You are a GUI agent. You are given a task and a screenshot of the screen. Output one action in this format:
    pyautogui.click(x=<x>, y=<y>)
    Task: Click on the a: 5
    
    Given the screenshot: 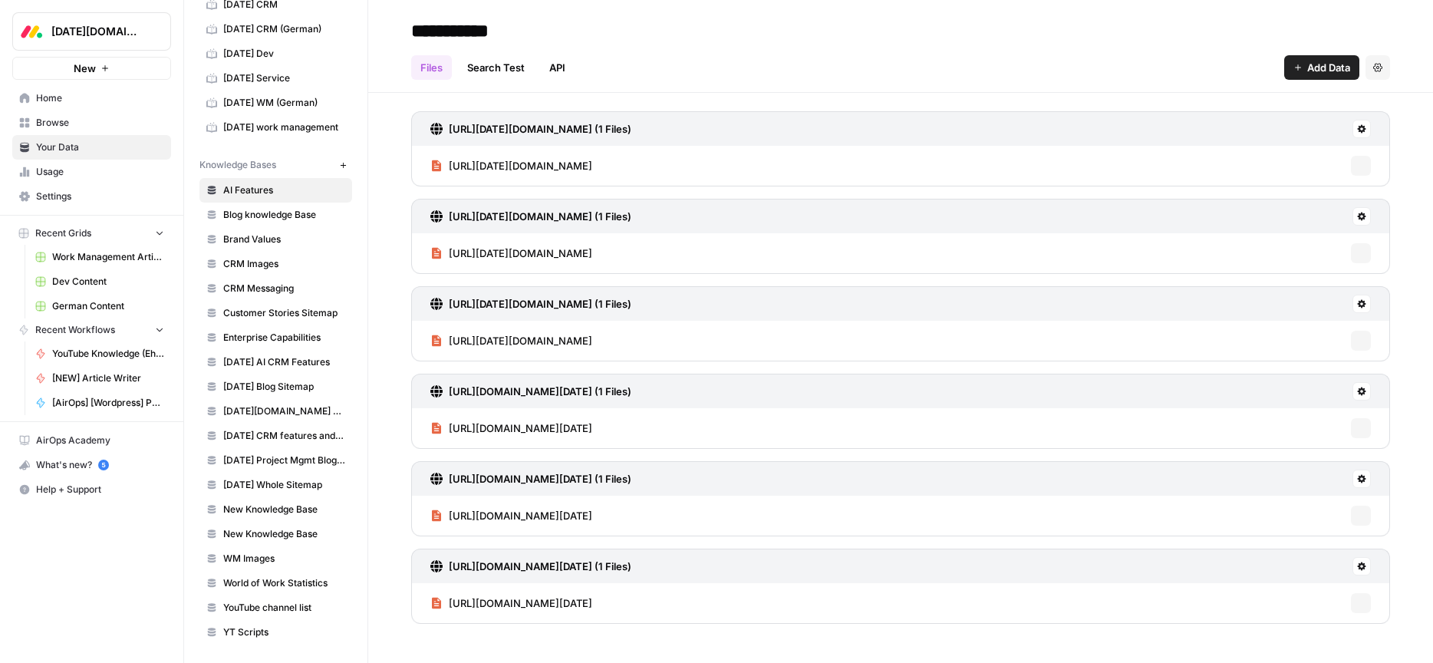 What is the action you would take?
    pyautogui.click(x=104, y=465)
    